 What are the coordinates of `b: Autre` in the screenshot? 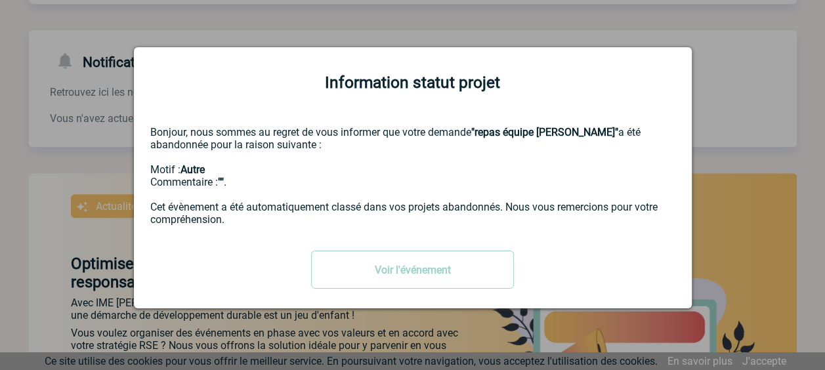 It's located at (192, 169).